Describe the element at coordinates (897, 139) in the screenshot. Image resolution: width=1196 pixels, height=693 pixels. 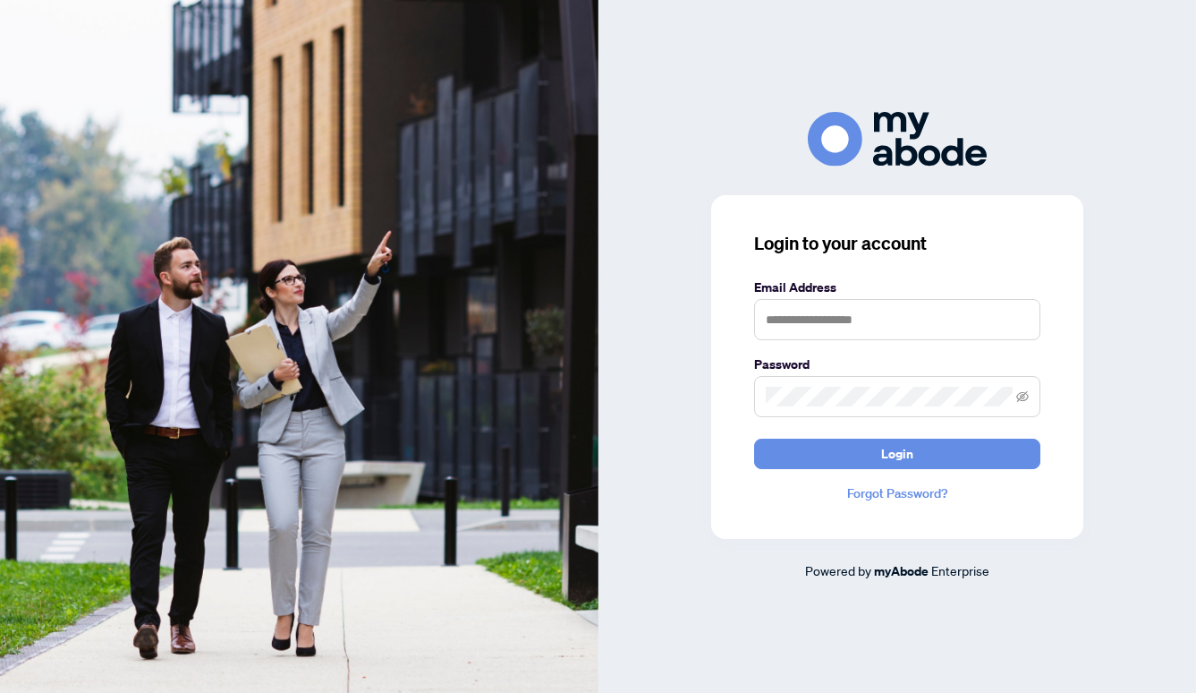
I see `img: ma-logo` at that location.